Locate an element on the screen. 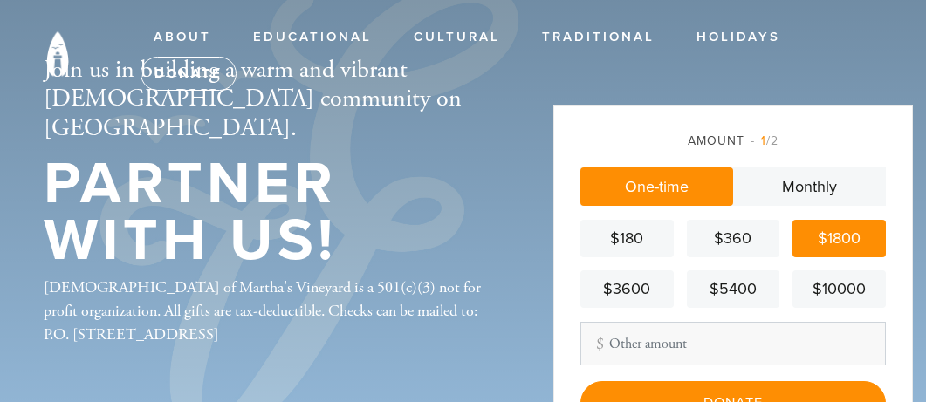 The image size is (926, 402). div: $1800 is located at coordinates (838, 238).